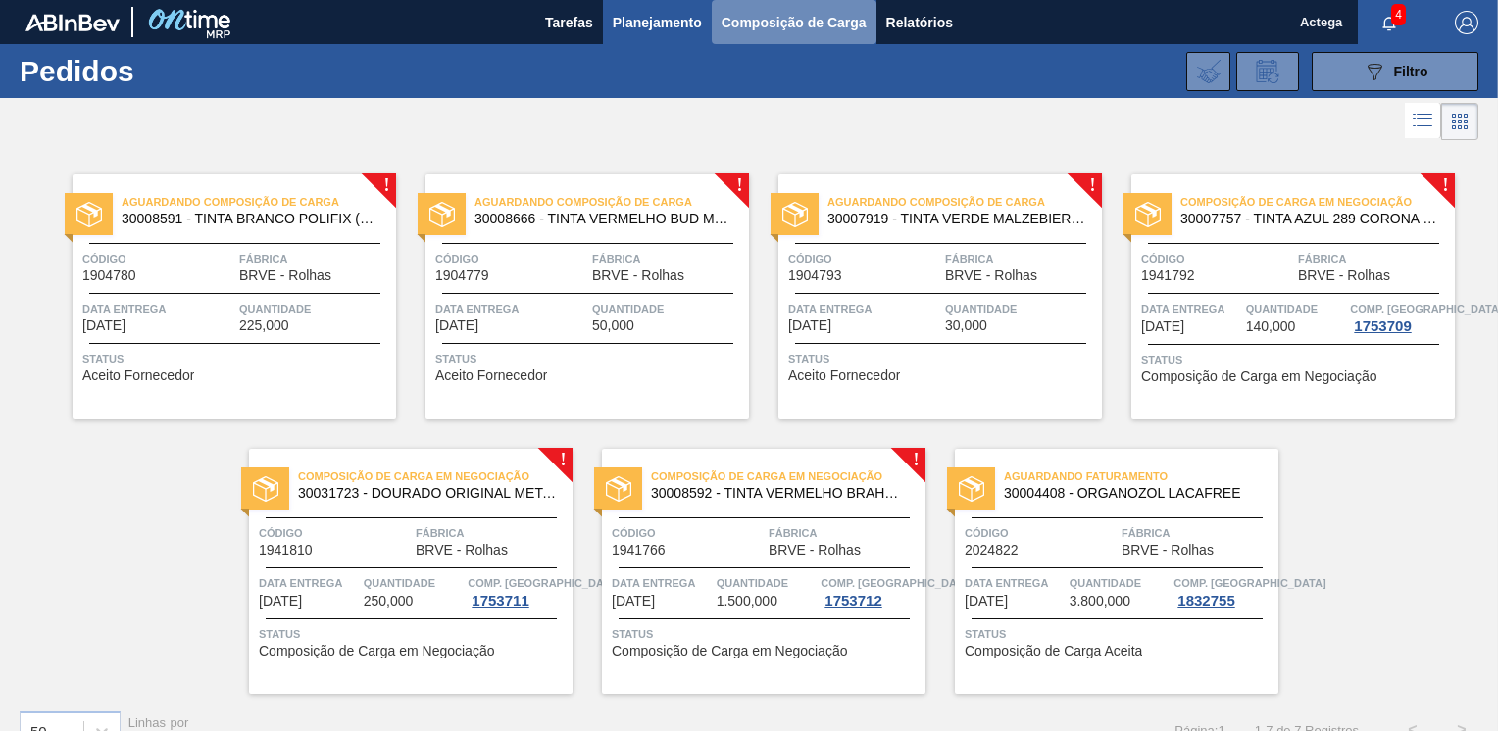 The height and width of the screenshot is (731, 1498). Describe the element at coordinates (1389, 23) in the screenshot. I see `button: Notificações` at that location.